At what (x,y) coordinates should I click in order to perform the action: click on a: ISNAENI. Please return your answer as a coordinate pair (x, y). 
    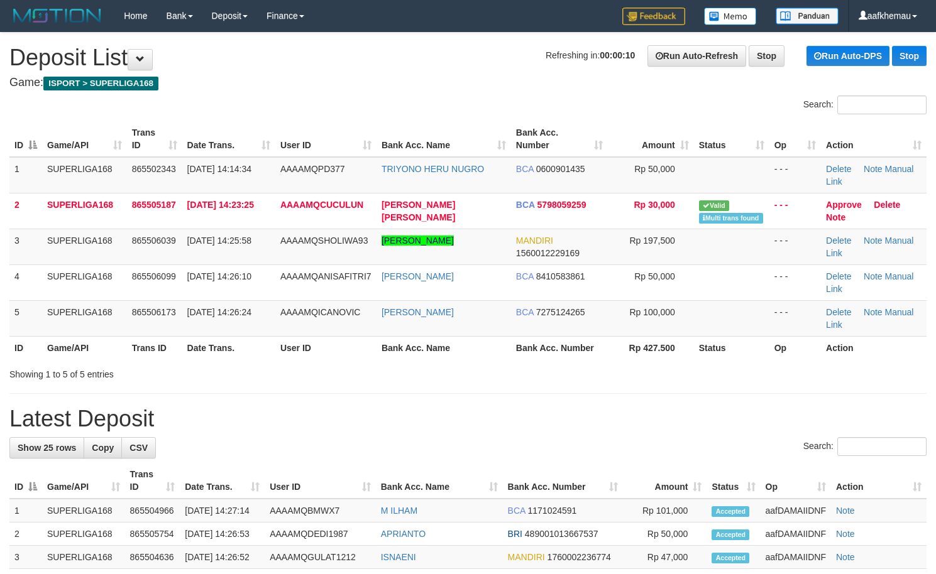
    Looking at the image, I should click on (398, 557).